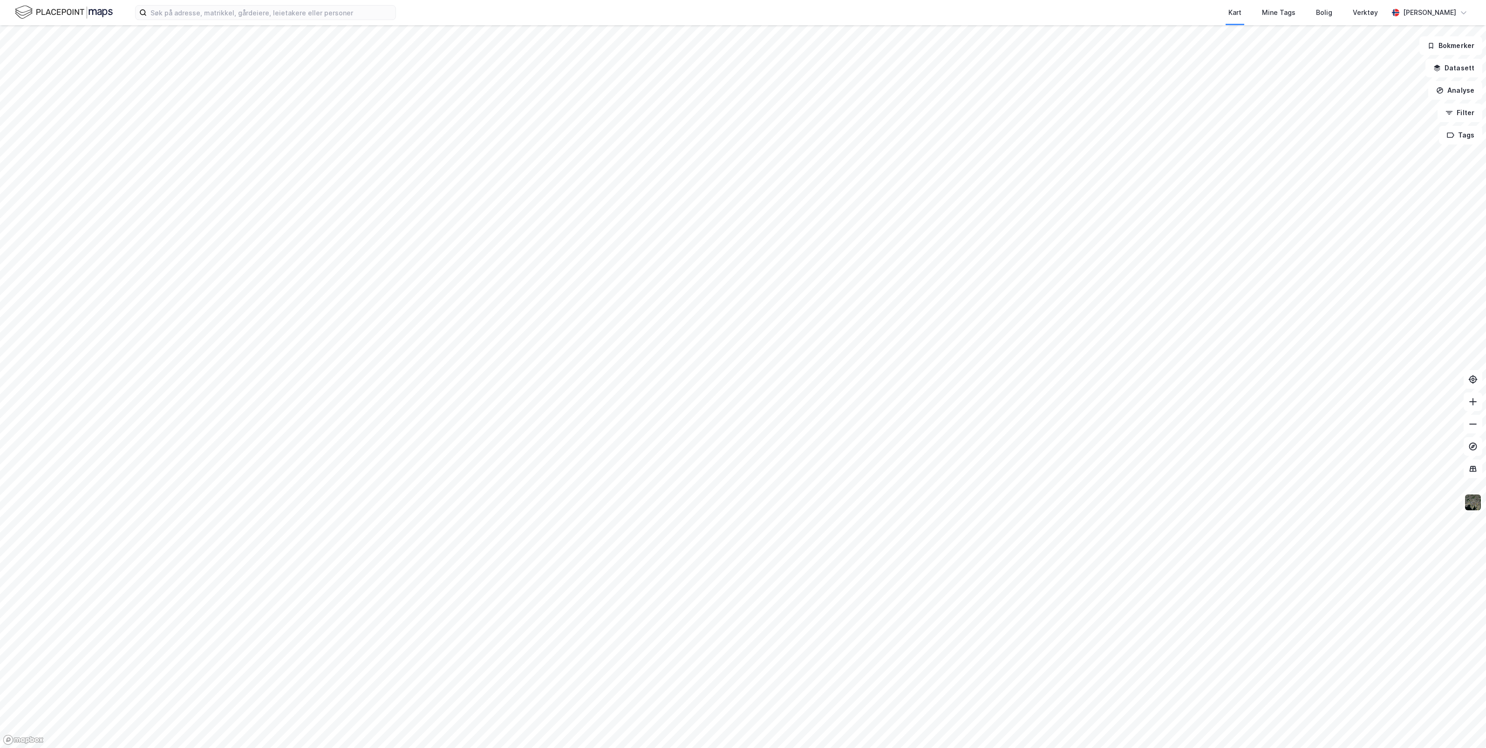 This screenshot has width=1486, height=748. Describe the element at coordinates (1324, 13) in the screenshot. I see `div: Bolig` at that location.